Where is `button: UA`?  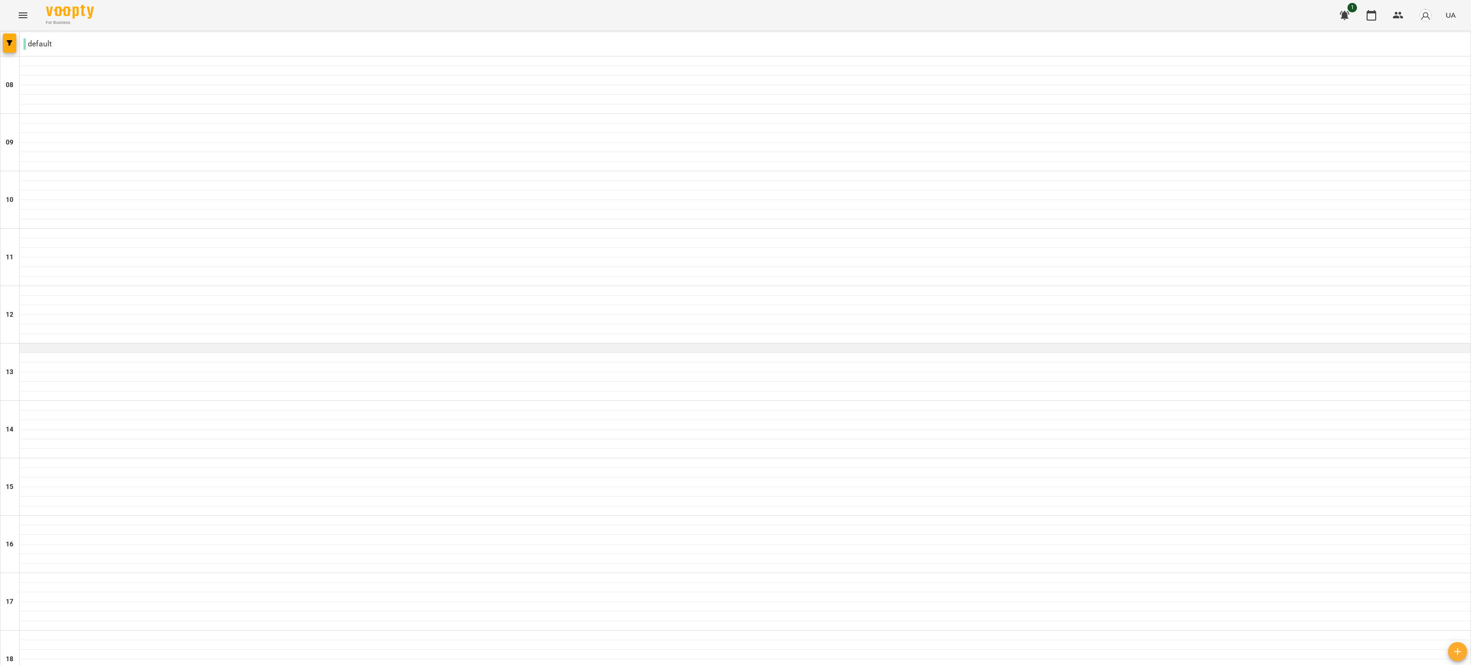 button: UA is located at coordinates (1450, 15).